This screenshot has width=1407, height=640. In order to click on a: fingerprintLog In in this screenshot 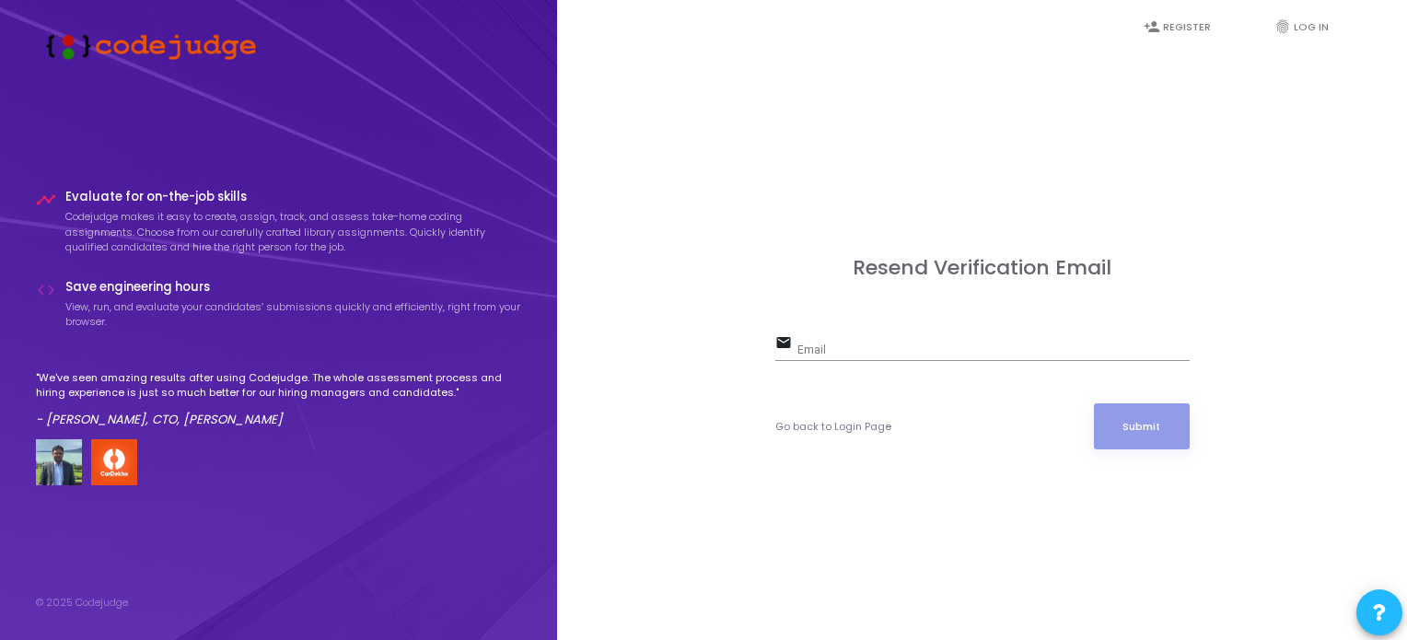, I will do `click(1311, 27)`.